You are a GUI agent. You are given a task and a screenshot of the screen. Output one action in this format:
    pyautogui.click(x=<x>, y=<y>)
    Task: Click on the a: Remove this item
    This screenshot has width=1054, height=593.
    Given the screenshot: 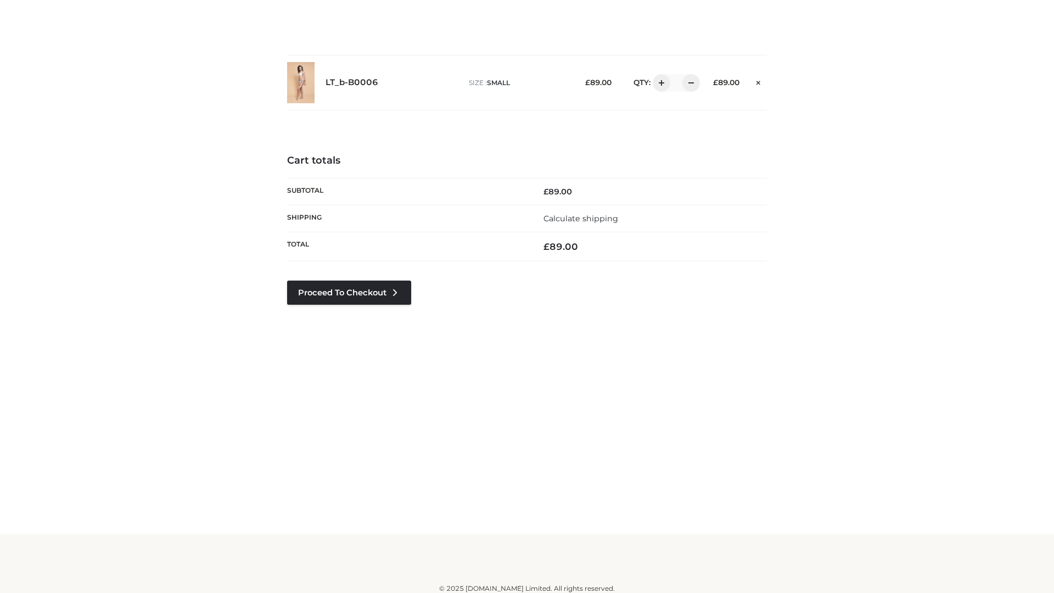 What is the action you would take?
    pyautogui.click(x=759, y=81)
    